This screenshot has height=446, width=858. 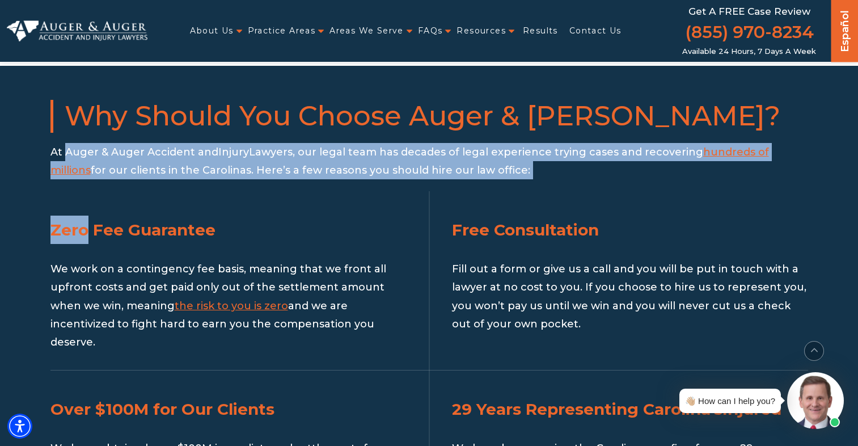 I want to click on a: Resources, so click(x=481, y=31).